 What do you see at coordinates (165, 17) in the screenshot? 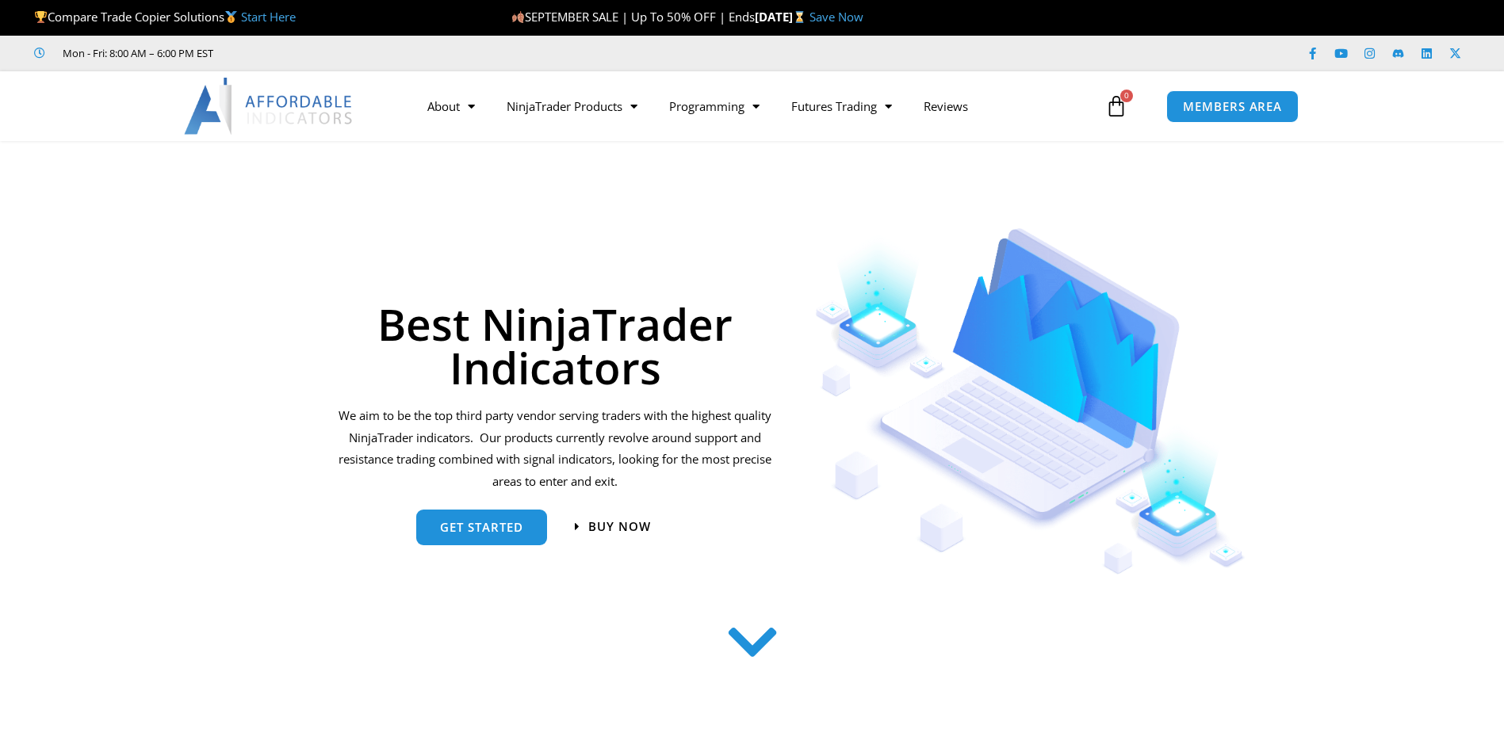
I see `span: Compare Trade Copier Solutions` at bounding box center [165, 17].